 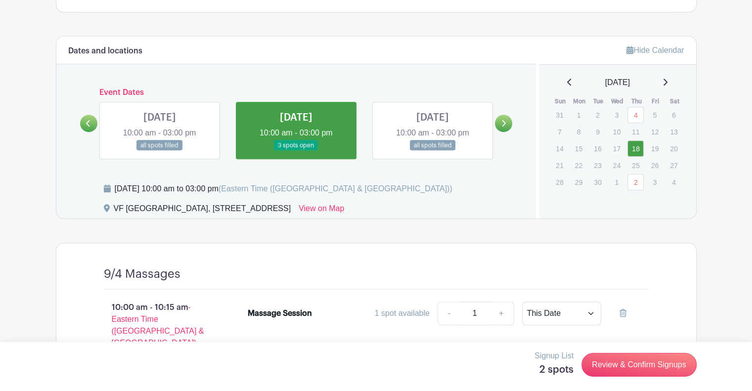 What do you see at coordinates (598, 115) in the screenshot?
I see `p: 2` at bounding box center [598, 115].